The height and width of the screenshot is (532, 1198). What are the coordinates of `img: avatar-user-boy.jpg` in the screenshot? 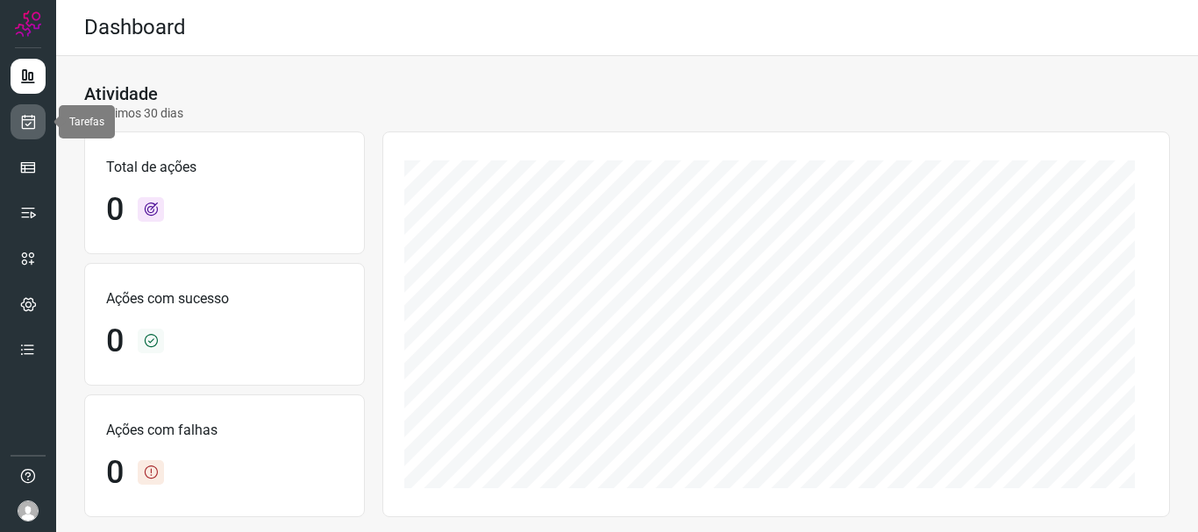 It's located at (28, 511).